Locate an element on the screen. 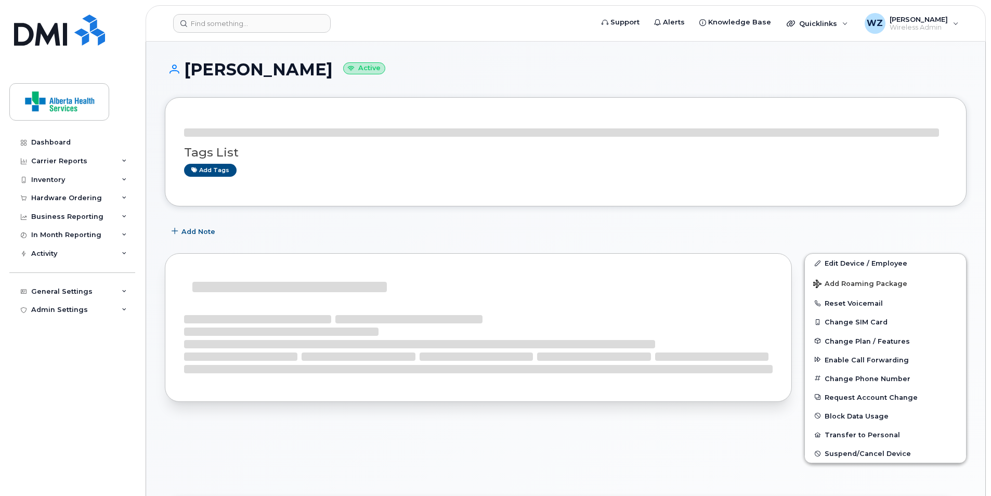 This screenshot has width=991, height=496. button: Add Roaming Package is located at coordinates (886, 283).